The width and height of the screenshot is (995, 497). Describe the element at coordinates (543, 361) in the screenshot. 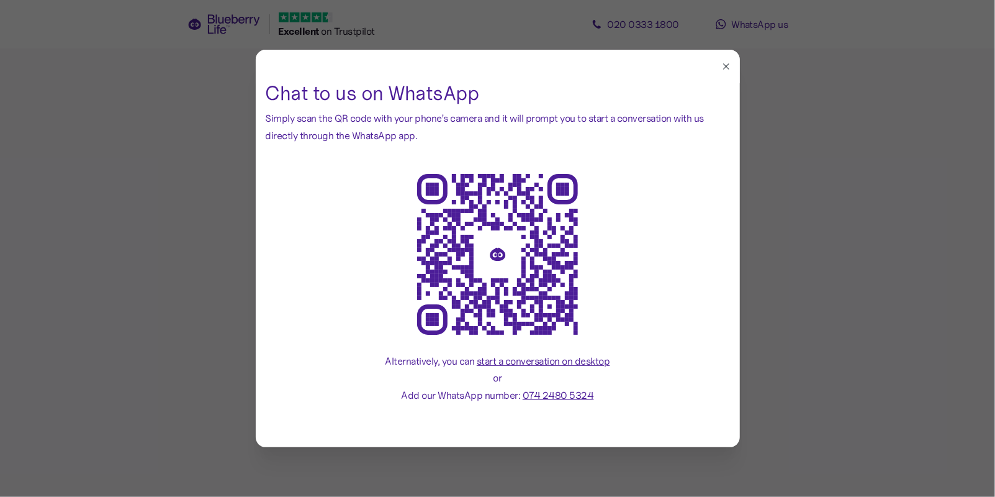

I see `span: start a conversation on desktop` at that location.